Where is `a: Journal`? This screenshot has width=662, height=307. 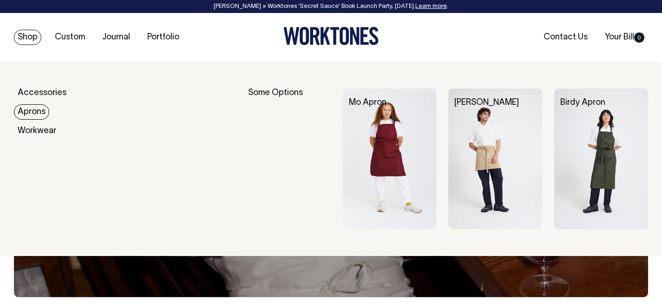 a: Journal is located at coordinates (116, 37).